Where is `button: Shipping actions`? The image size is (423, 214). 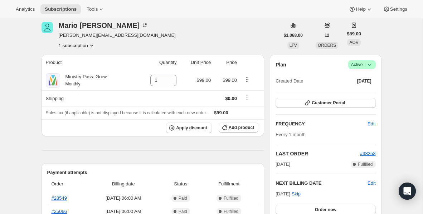
button: Shipping actions is located at coordinates (247, 98).